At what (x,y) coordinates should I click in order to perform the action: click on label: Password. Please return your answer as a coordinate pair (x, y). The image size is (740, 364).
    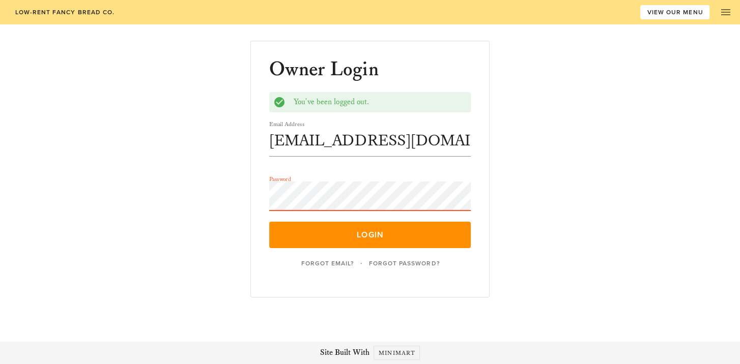
    Looking at the image, I should click on (280, 179).